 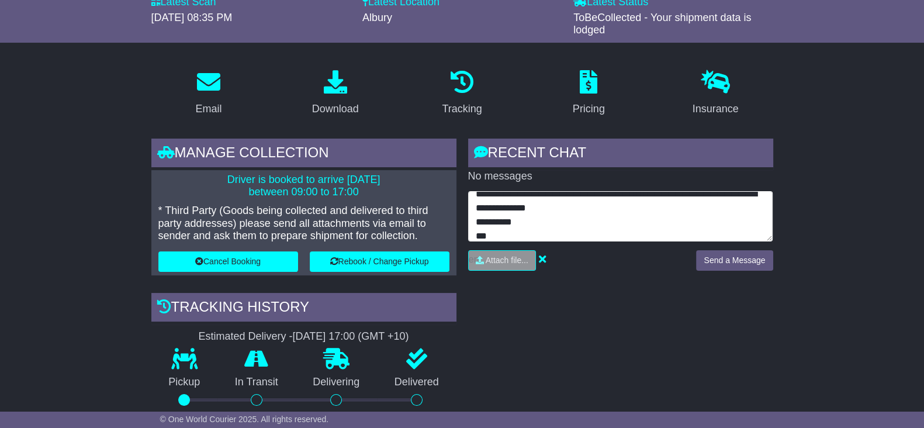 I want to click on div: Insurance, so click(x=716, y=109).